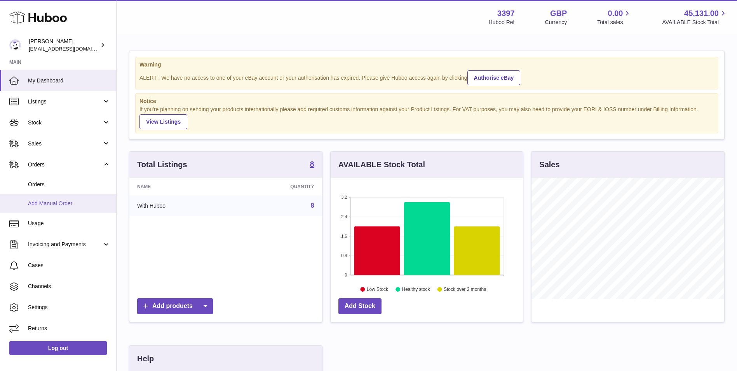 The image size is (737, 371). Describe the element at coordinates (145, 358) in the screenshot. I see `h3: Help` at that location.